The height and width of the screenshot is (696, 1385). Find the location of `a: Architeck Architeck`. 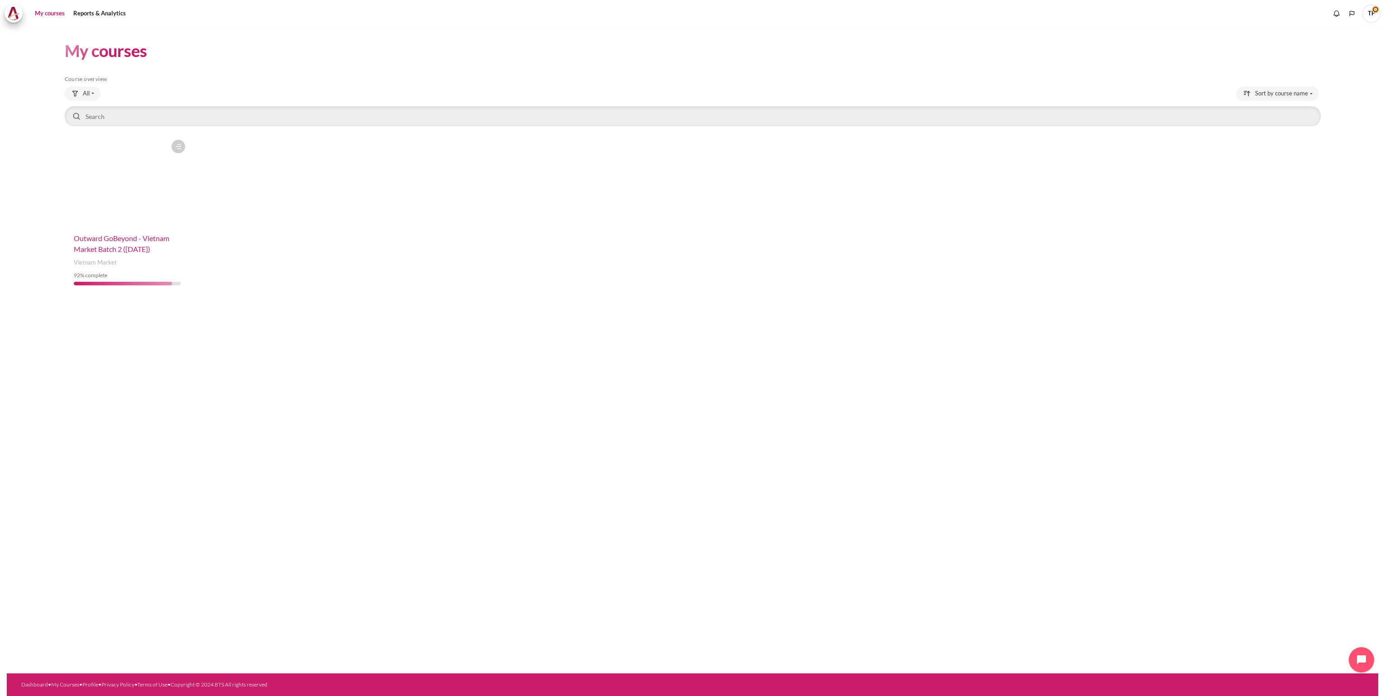

a: Architeck Architeck is located at coordinates (16, 14).